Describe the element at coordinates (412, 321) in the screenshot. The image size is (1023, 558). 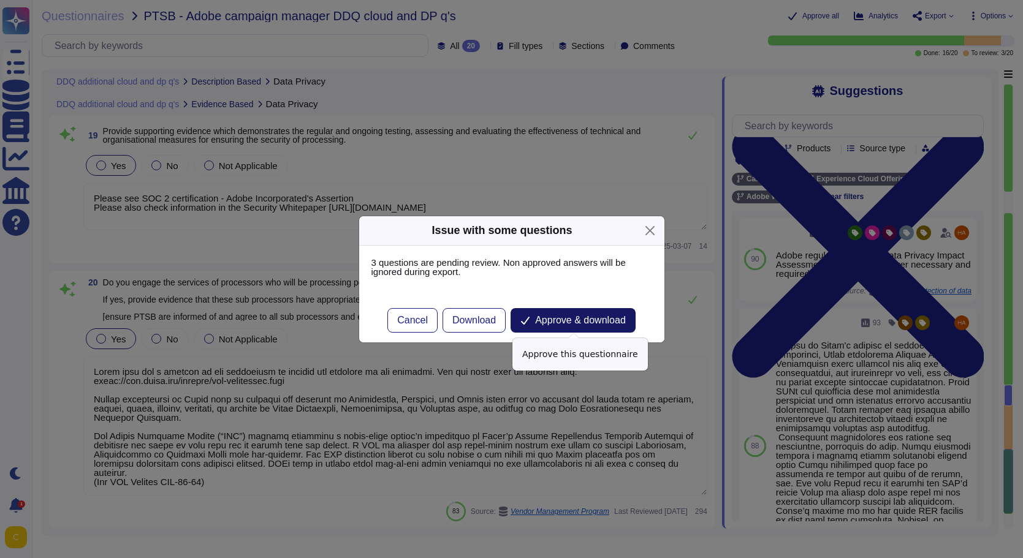
I see `span: Cancel` at that location.